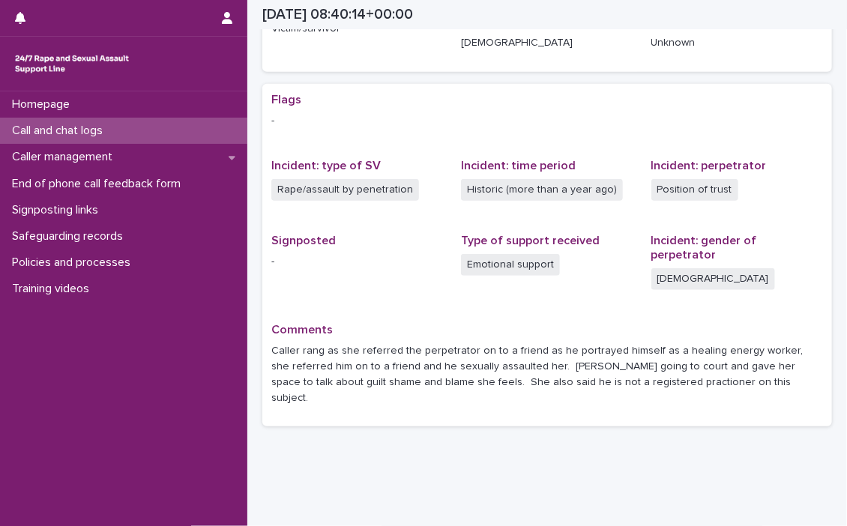  What do you see at coordinates (43, 104) in the screenshot?
I see `p: Homepage` at bounding box center [43, 104].